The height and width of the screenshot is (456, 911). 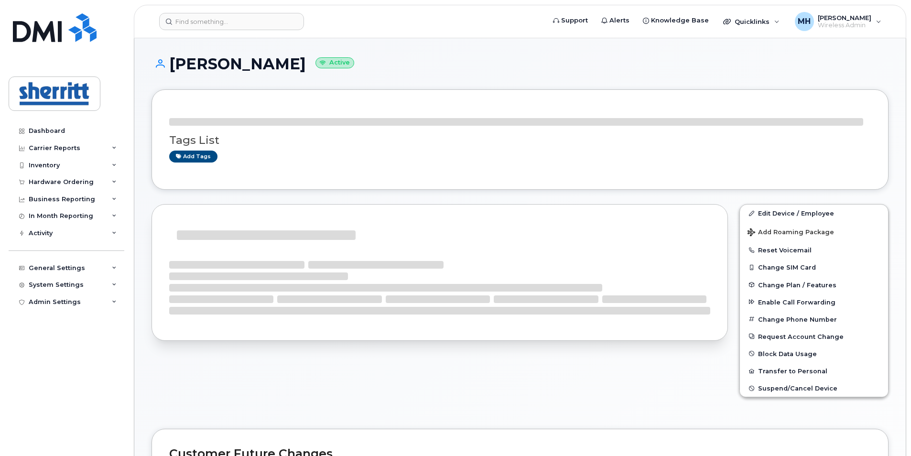 What do you see at coordinates (814, 319) in the screenshot?
I see `button: Change Phone Number` at bounding box center [814, 319].